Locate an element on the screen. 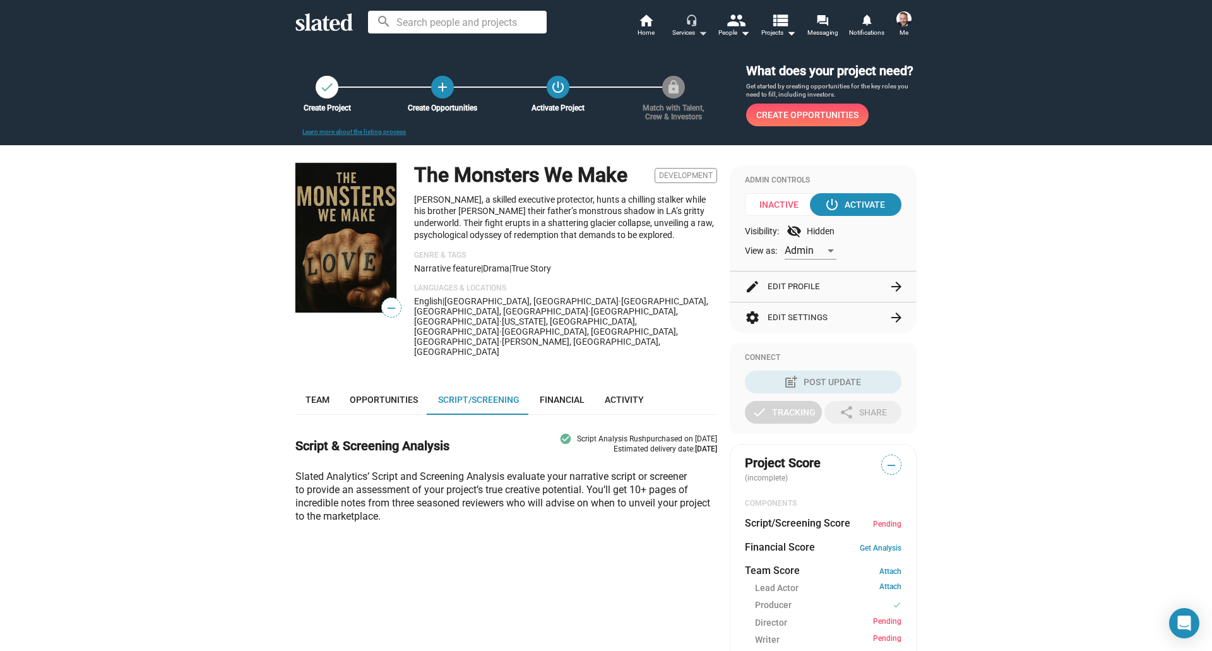  mat-icon: headset_mic is located at coordinates (691, 20).